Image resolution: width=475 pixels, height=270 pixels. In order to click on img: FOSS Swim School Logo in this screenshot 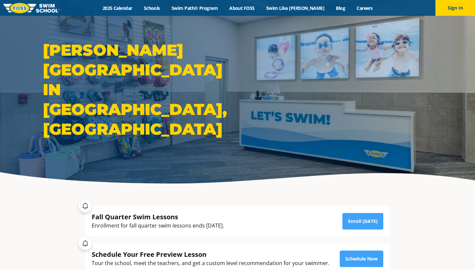, I will do `click(31, 8)`.